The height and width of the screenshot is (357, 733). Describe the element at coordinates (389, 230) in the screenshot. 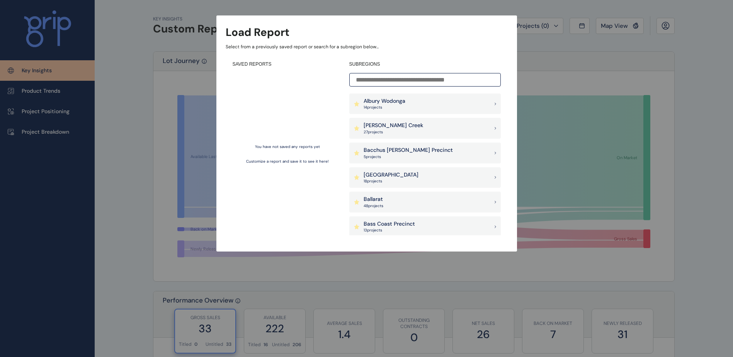

I see `p: 13 project s` at that location.